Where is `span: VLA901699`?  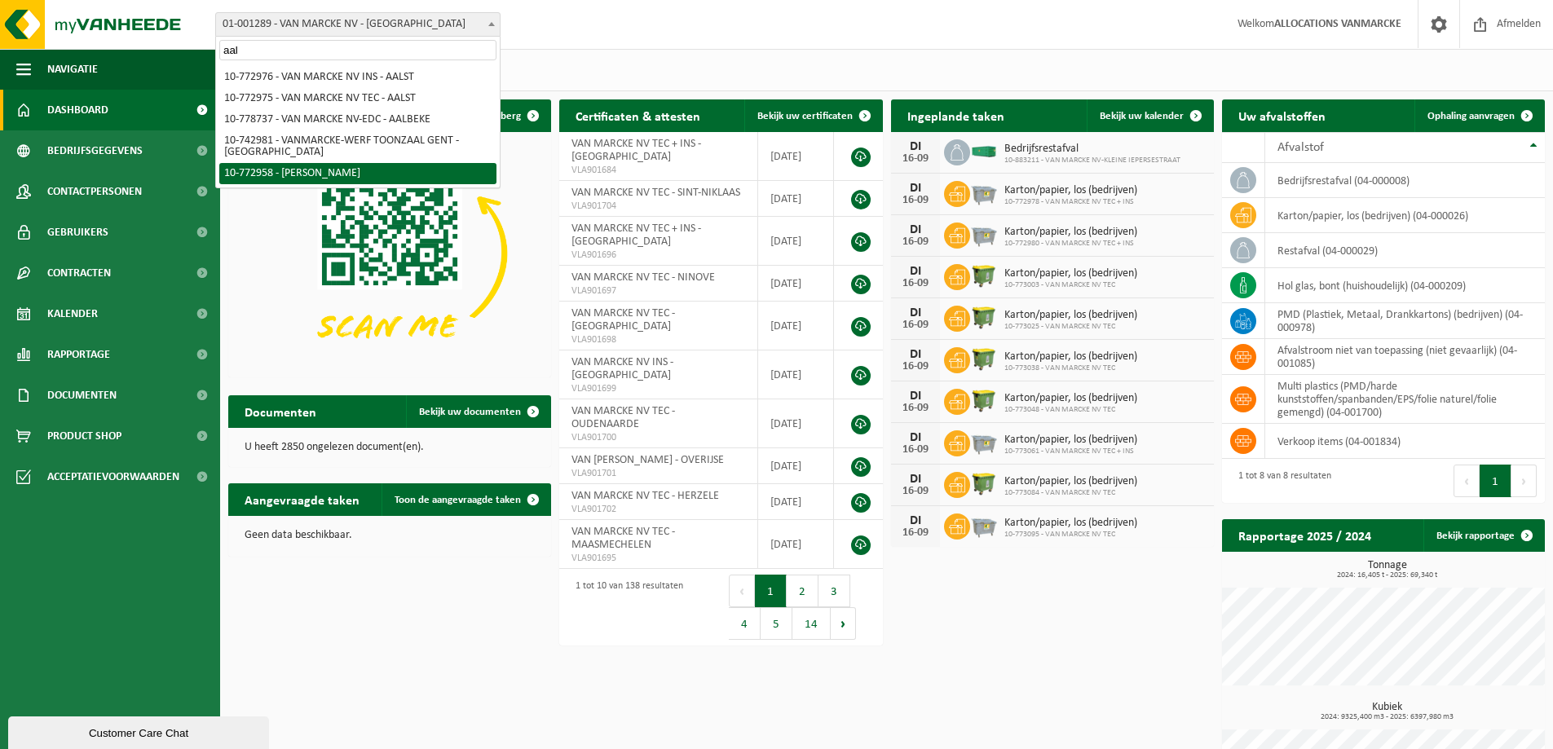 span: VLA901699 is located at coordinates (658, 389).